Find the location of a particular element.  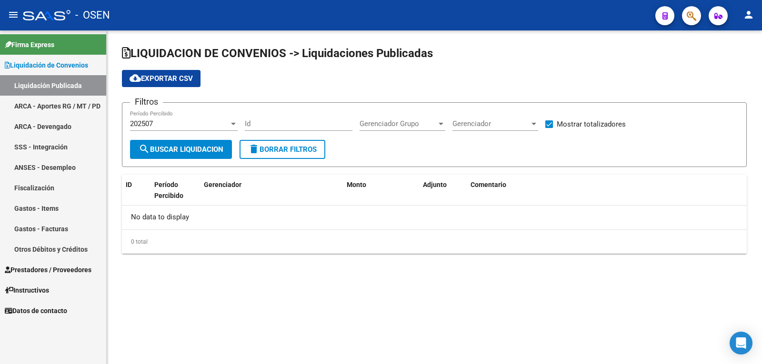

span: - OSEN is located at coordinates (92, 15).